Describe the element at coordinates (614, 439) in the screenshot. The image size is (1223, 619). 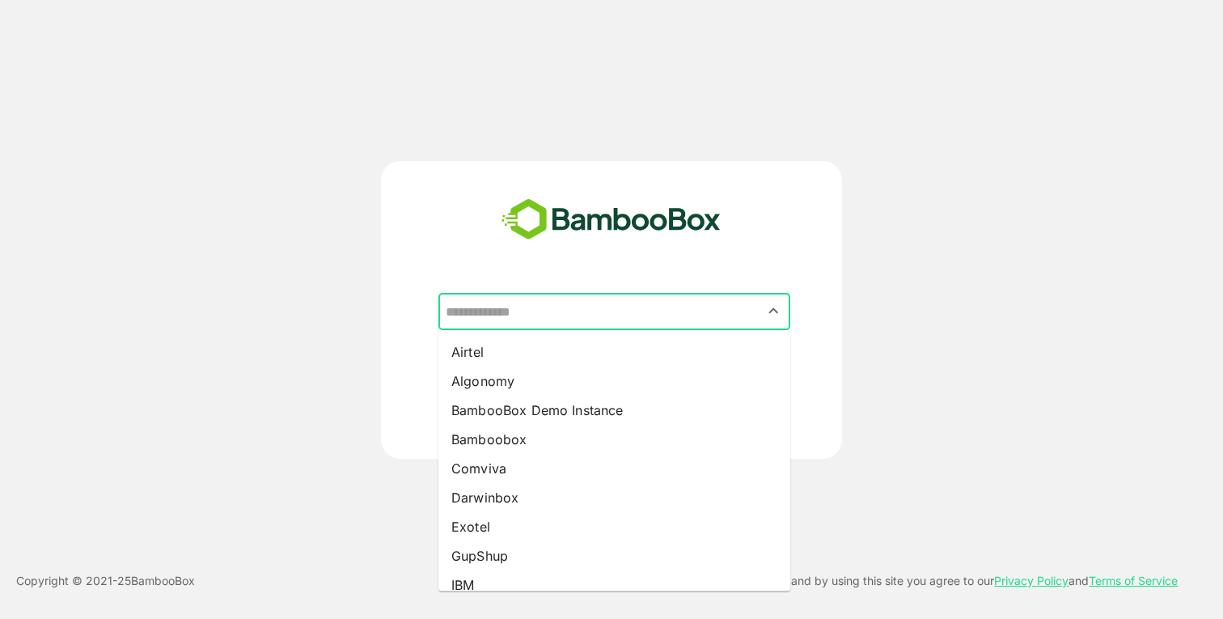
I see `li: Bamboobox` at that location.